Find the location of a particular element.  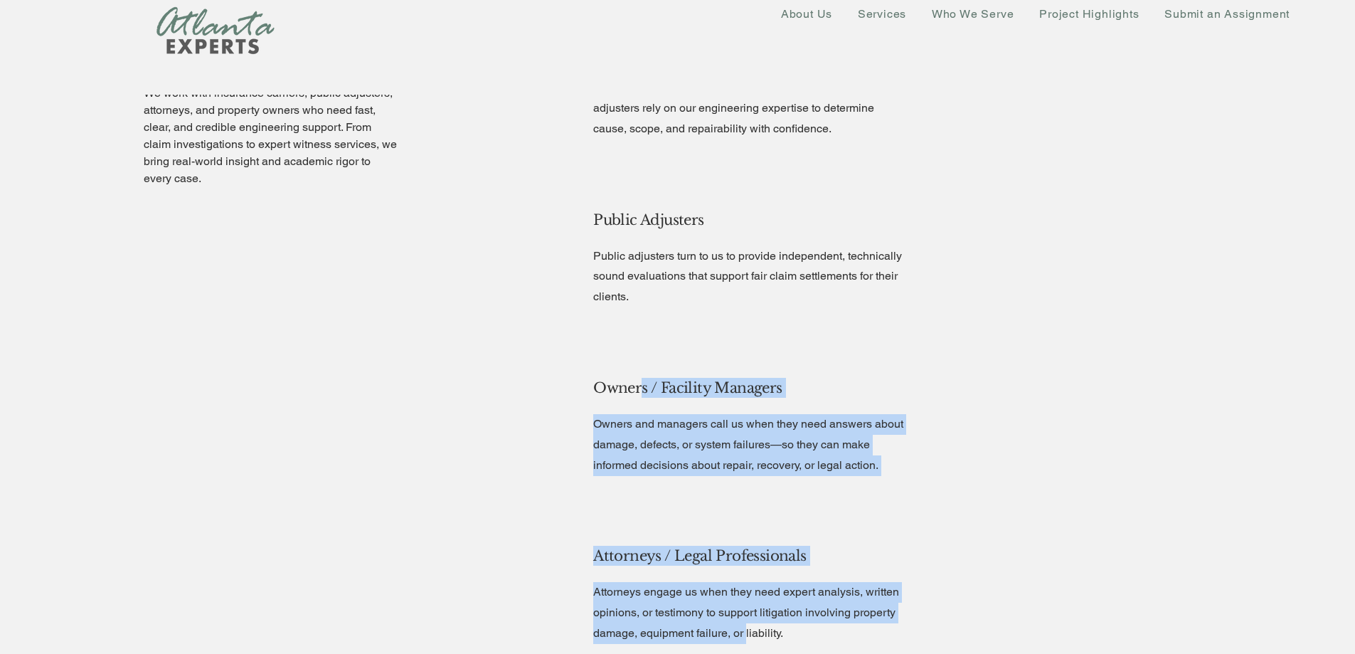

span: Attorneys engage us when they need expert analysis, written opinions, or testimony to support lit... is located at coordinates (746, 612).